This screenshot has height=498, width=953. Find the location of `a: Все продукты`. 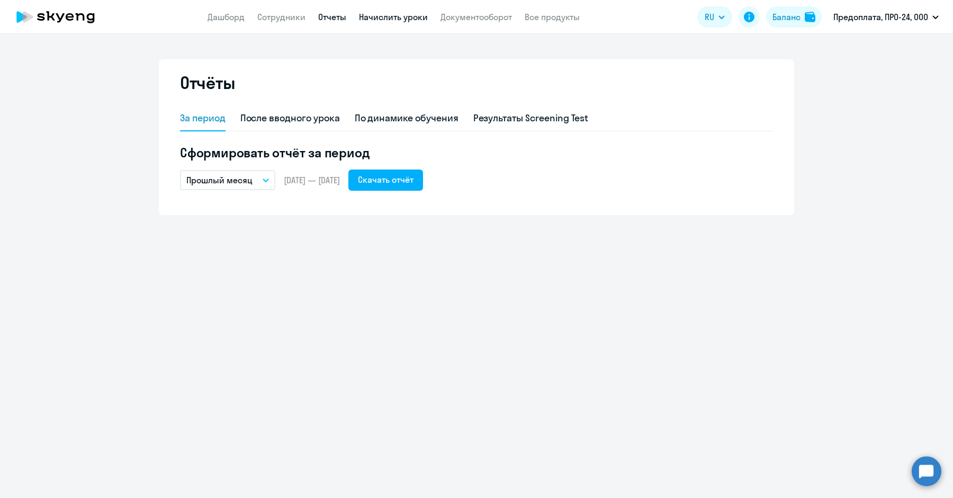

a: Все продукты is located at coordinates (552, 17).